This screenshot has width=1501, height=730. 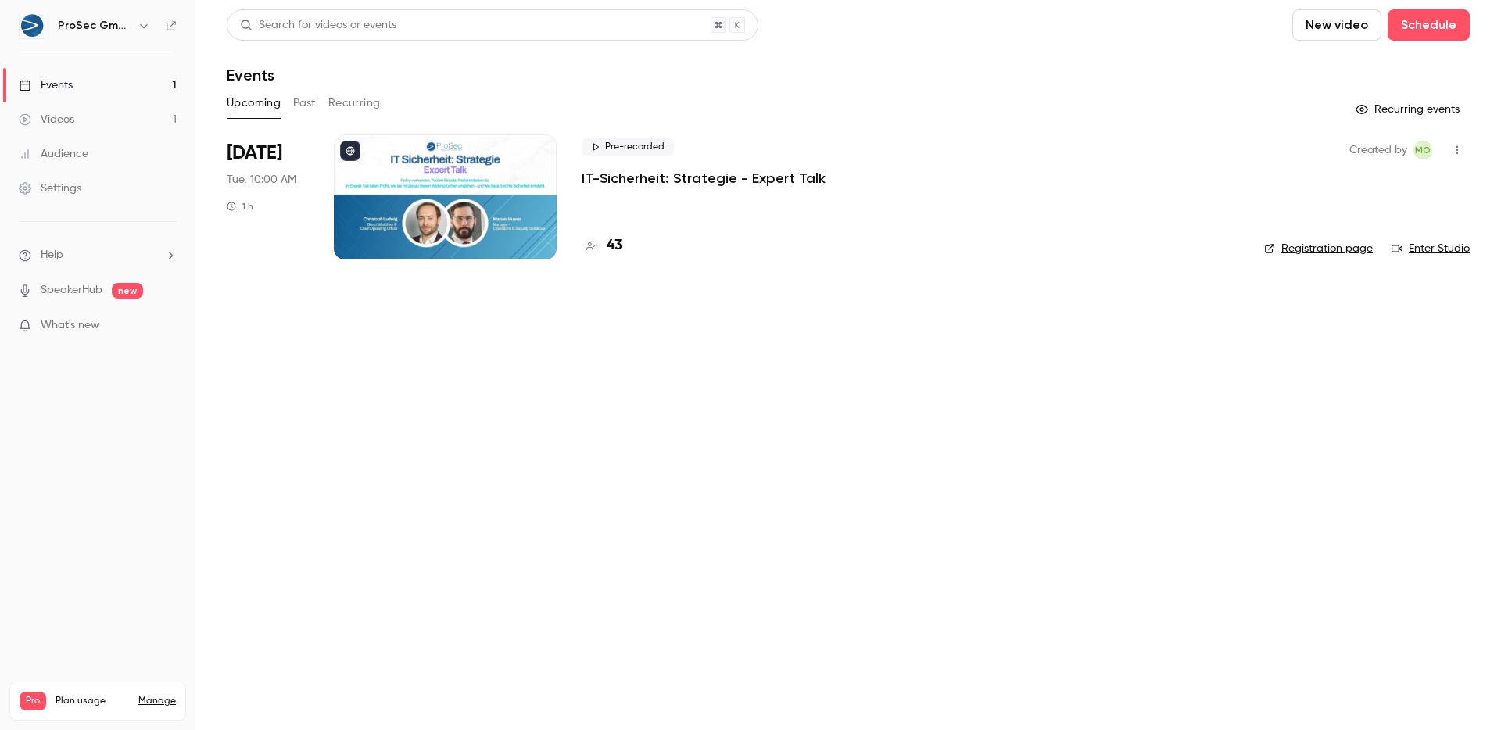 What do you see at coordinates (703, 178) in the screenshot?
I see `a: IT-Sicherheit: Strategie - Expert Talk` at bounding box center [703, 178].